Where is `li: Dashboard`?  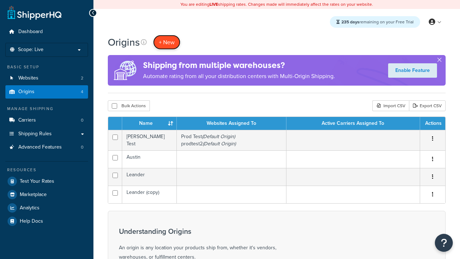 li: Dashboard is located at coordinates (47, 32).